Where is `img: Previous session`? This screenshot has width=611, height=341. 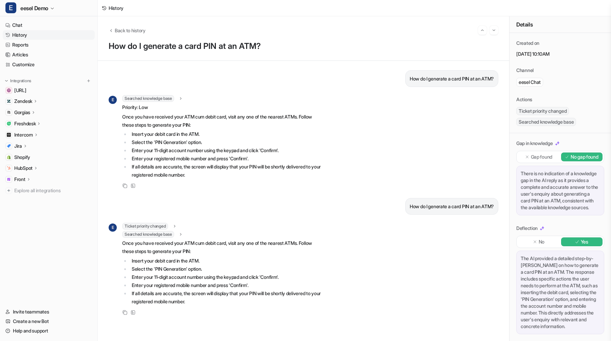 img: Previous session is located at coordinates (482, 30).